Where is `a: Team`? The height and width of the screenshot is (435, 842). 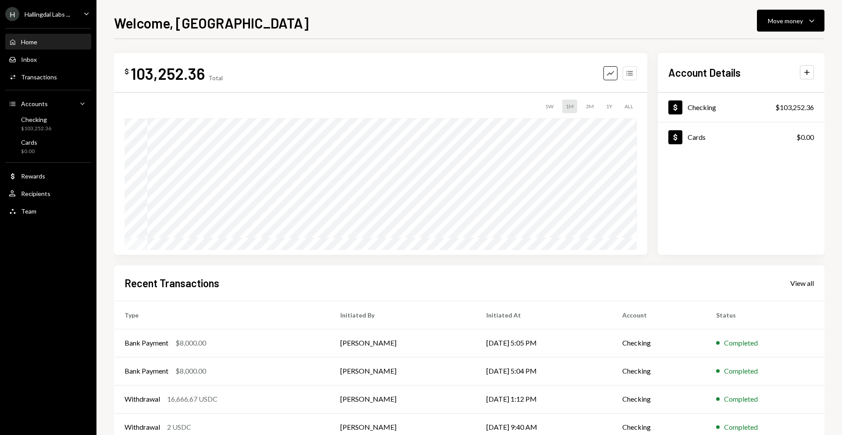
a: Team is located at coordinates (48, 211).